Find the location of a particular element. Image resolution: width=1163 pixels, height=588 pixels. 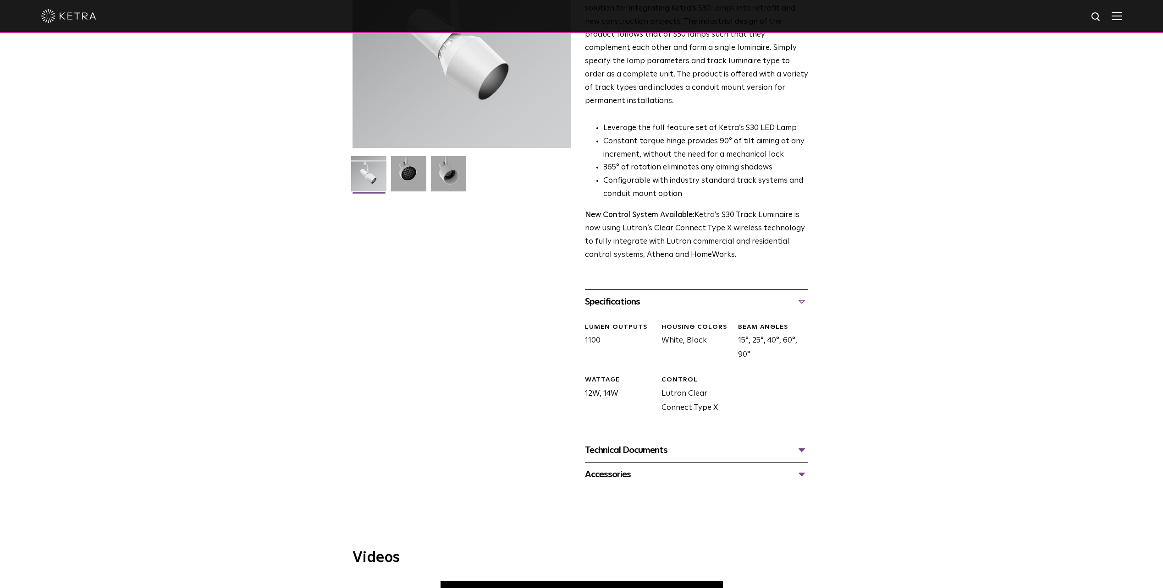

div: Accessories is located at coordinates (696, 475).